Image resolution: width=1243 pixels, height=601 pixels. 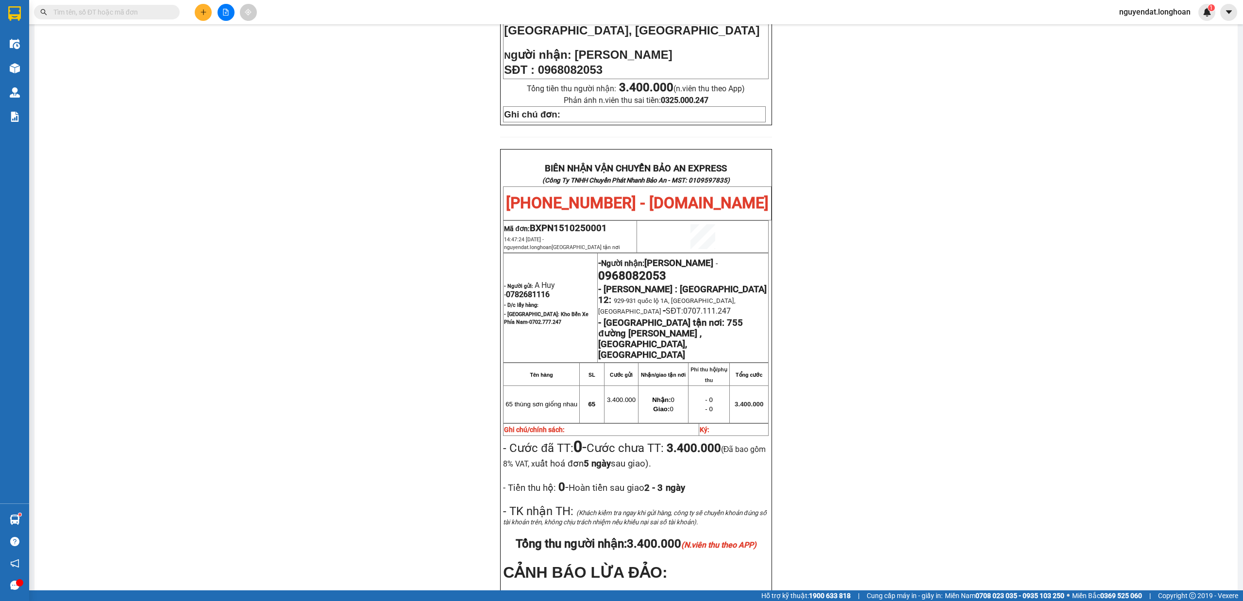 What do you see at coordinates (1004, 596) in the screenshot?
I see `span: Miền Nam` at bounding box center [1004, 596].